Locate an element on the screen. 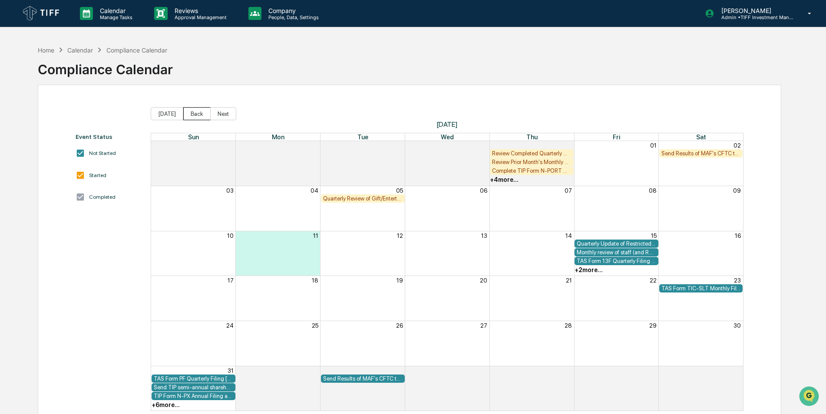  div: + 4 more... is located at coordinates (504, 180).